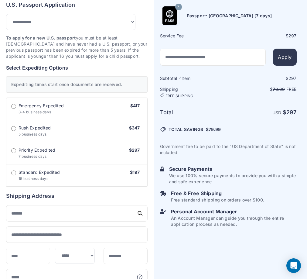 The image size is (307, 279). I want to click on span: Standard Expedited, so click(39, 172).